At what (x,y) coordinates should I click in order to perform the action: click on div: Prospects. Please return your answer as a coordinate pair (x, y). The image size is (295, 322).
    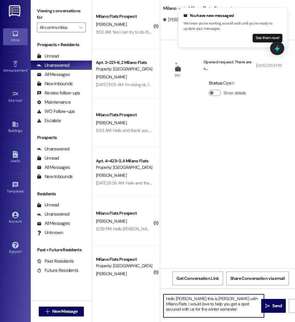
    Looking at the image, I should click on (61, 137).